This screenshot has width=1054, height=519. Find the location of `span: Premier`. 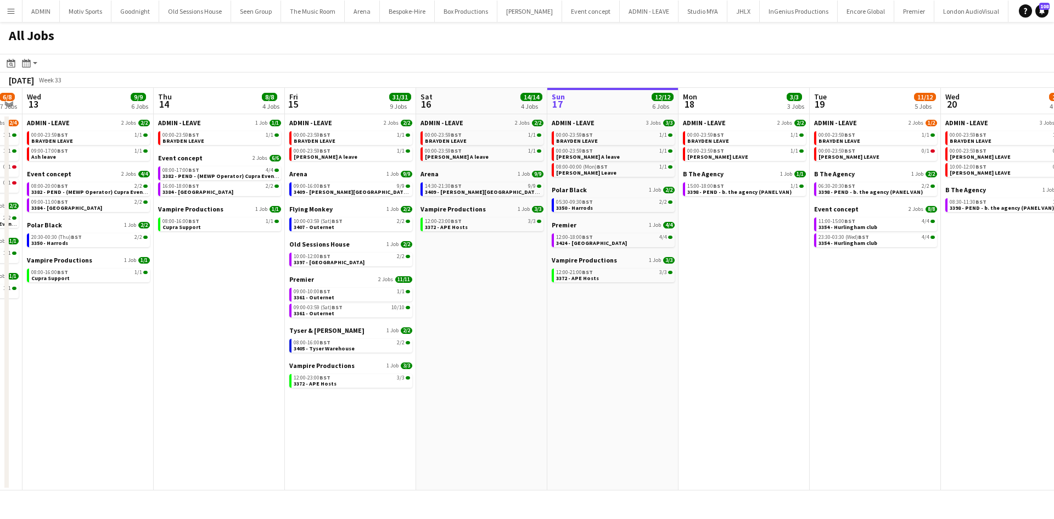

span: Premier is located at coordinates (564, 224).